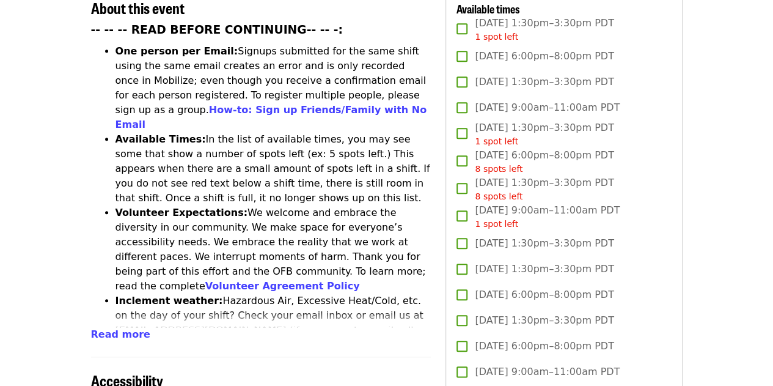 This screenshot has width=773, height=386. What do you see at coordinates (273, 249) in the screenshot?
I see `li: We welcome and embrace the diversity in our community. We make space for everyone’s accessibility...` at bounding box center [273, 249].